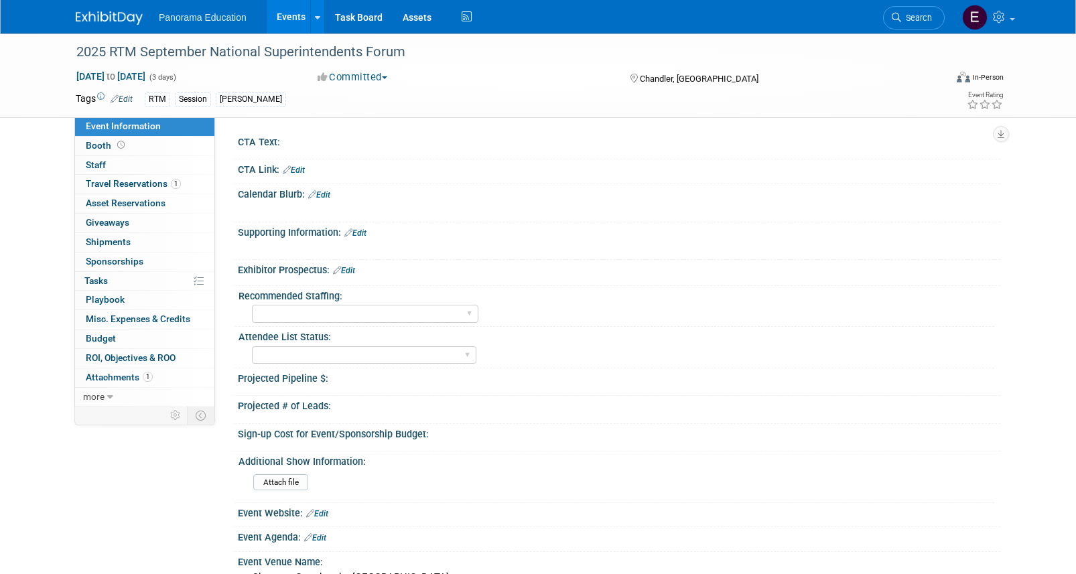 The image size is (1076, 574). What do you see at coordinates (145, 242) in the screenshot?
I see `a: Shipments` at bounding box center [145, 242].